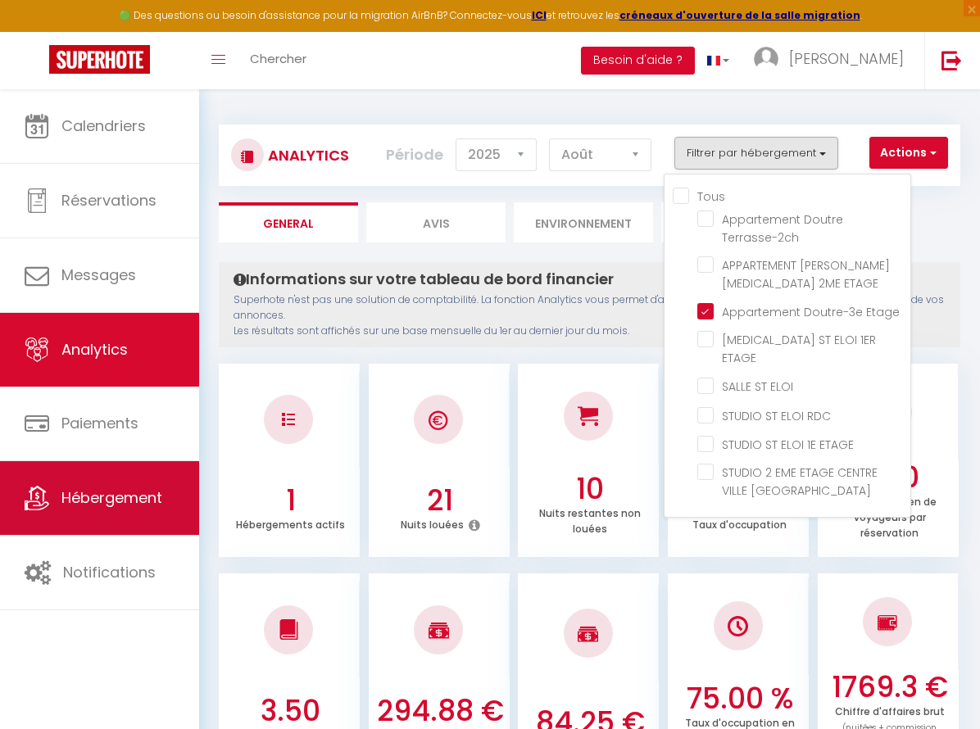 Image resolution: width=980 pixels, height=729 pixels. Describe the element at coordinates (590, 489) in the screenshot. I see `h3: 10` at that location.